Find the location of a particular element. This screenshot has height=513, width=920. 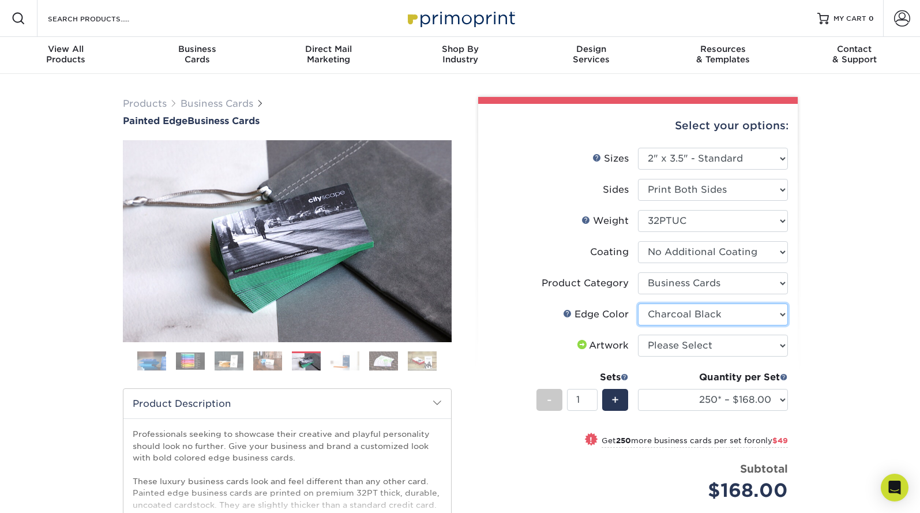

span: 0 is located at coordinates (871, 18).